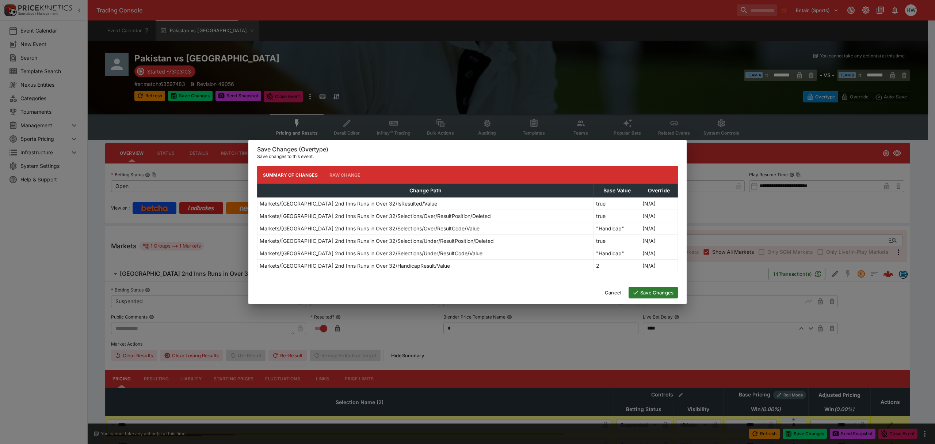  Describe the element at coordinates (426, 190) in the screenshot. I see `th: Change Path` at that location.